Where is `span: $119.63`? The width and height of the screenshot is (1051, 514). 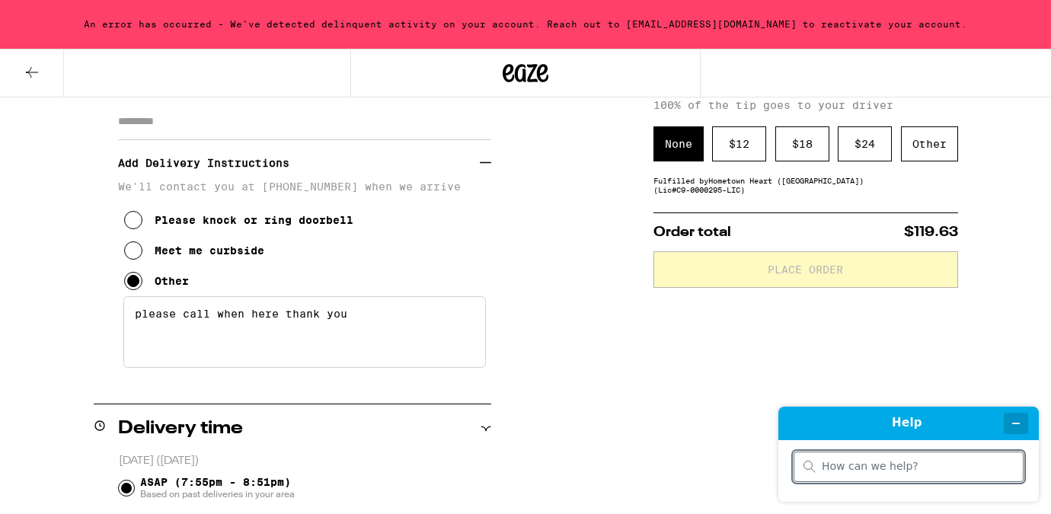
span: $119.63 is located at coordinates (930, 232).